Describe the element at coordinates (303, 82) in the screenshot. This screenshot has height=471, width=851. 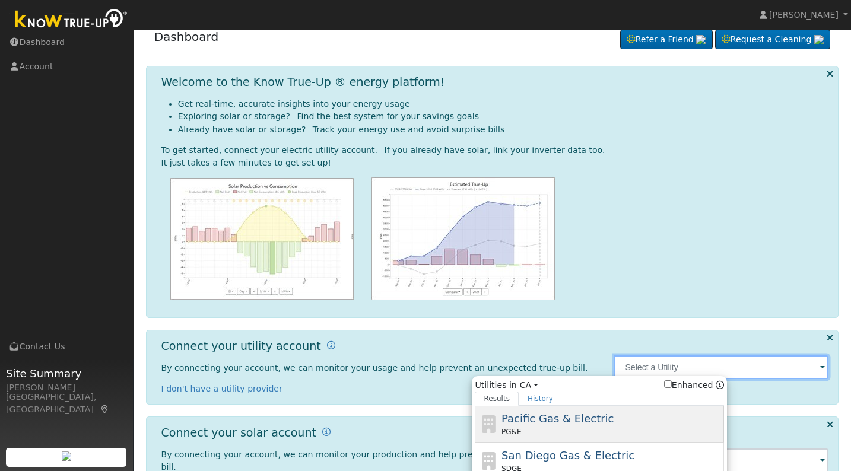
I see `h1: Welcome to the Know True-Up ® energy platform!` at that location.